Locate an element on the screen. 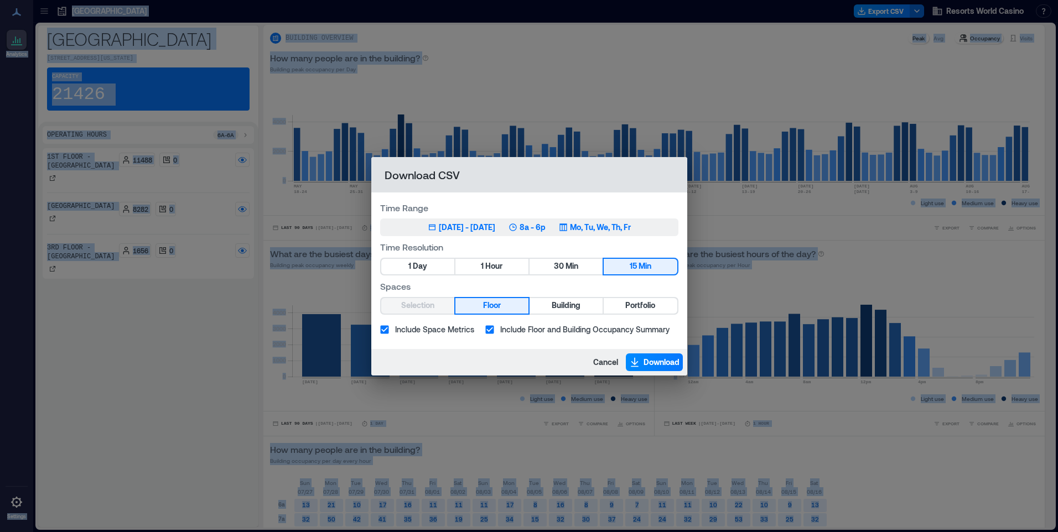  span: Include Space Metrics is located at coordinates (434, 329).